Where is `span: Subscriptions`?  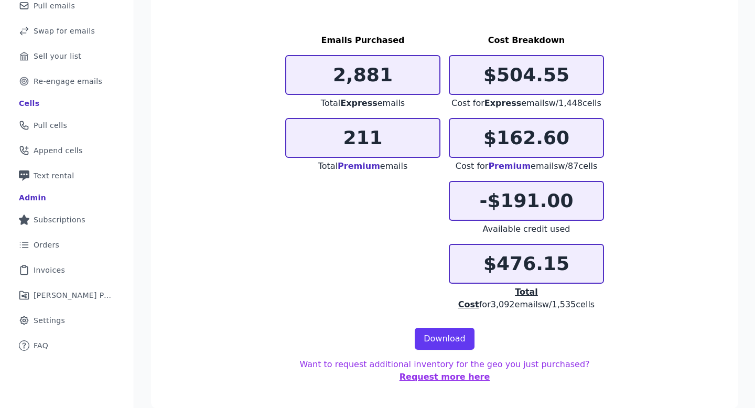 span: Subscriptions is located at coordinates (59, 220).